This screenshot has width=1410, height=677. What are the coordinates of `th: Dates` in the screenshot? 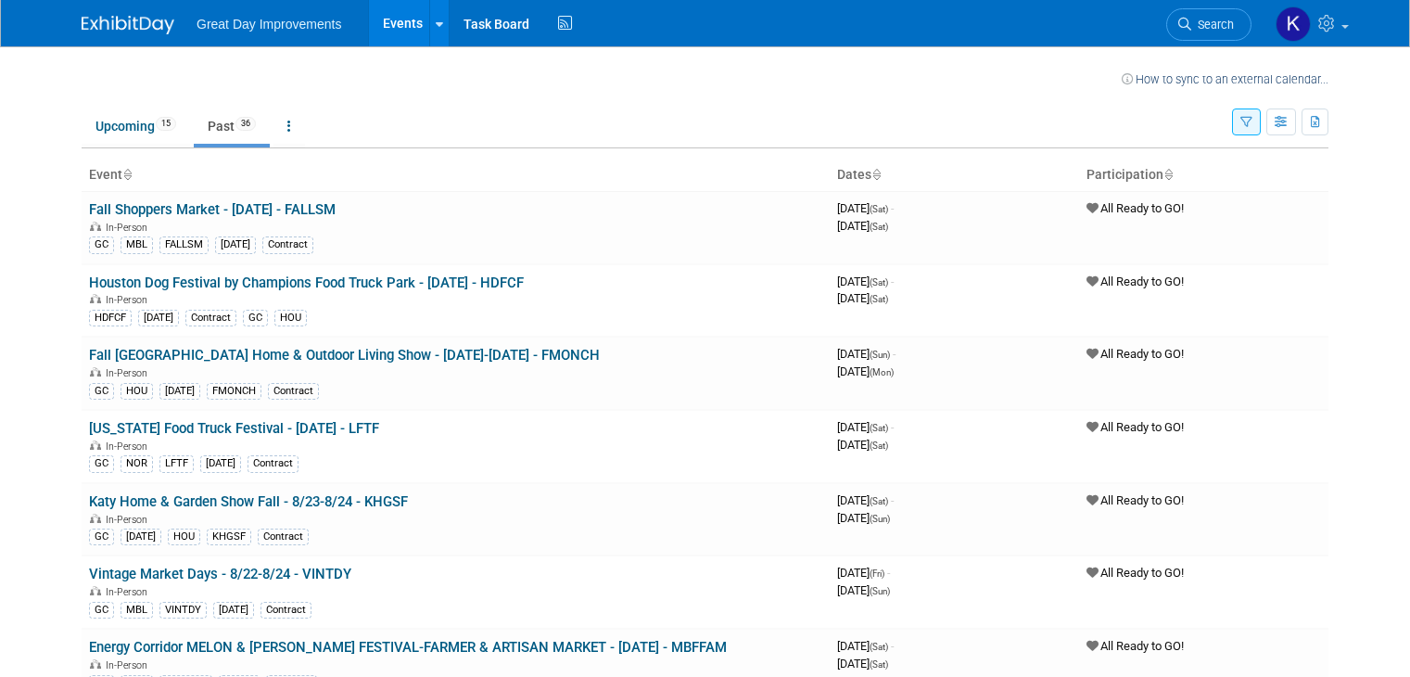 It's located at (954, 175).